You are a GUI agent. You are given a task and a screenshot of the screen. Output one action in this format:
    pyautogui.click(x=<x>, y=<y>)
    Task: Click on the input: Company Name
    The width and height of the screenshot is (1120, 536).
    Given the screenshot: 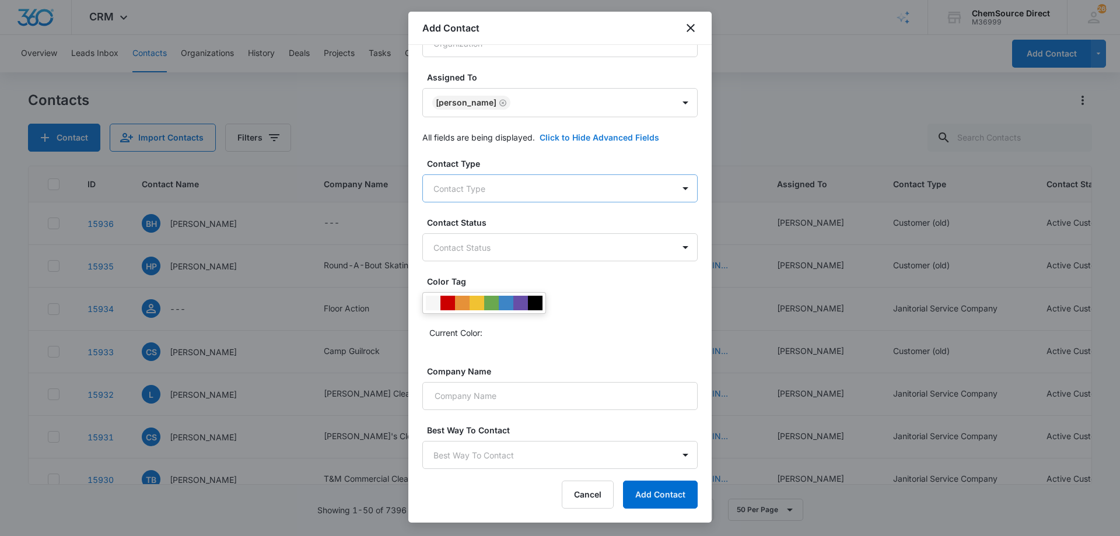 What is the action you would take?
    pyautogui.click(x=560, y=396)
    